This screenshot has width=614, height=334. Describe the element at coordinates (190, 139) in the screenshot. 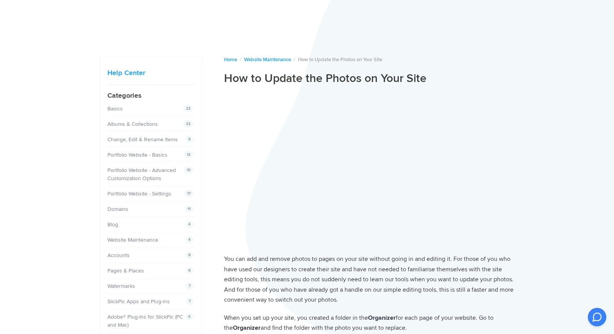

I see `span: 9` at that location.